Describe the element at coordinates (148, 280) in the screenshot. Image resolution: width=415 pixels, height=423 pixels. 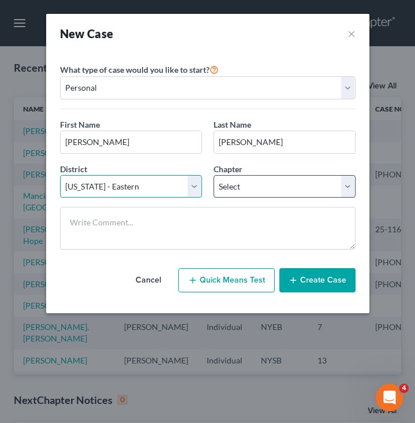
I see `button: Cancel` at that location.